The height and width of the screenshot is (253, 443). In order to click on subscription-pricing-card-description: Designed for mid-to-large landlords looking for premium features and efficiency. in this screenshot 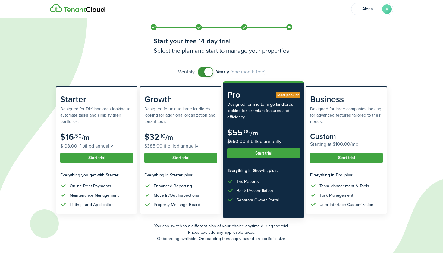, I will do `click(263, 111)`.